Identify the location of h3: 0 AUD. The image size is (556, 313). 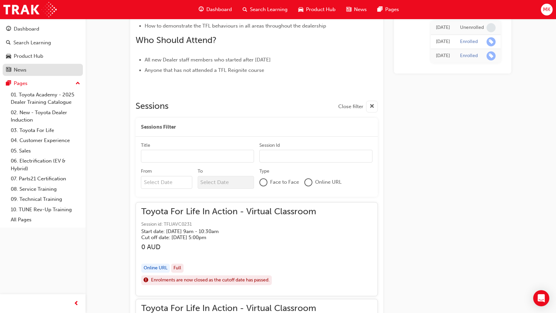
(228, 247).